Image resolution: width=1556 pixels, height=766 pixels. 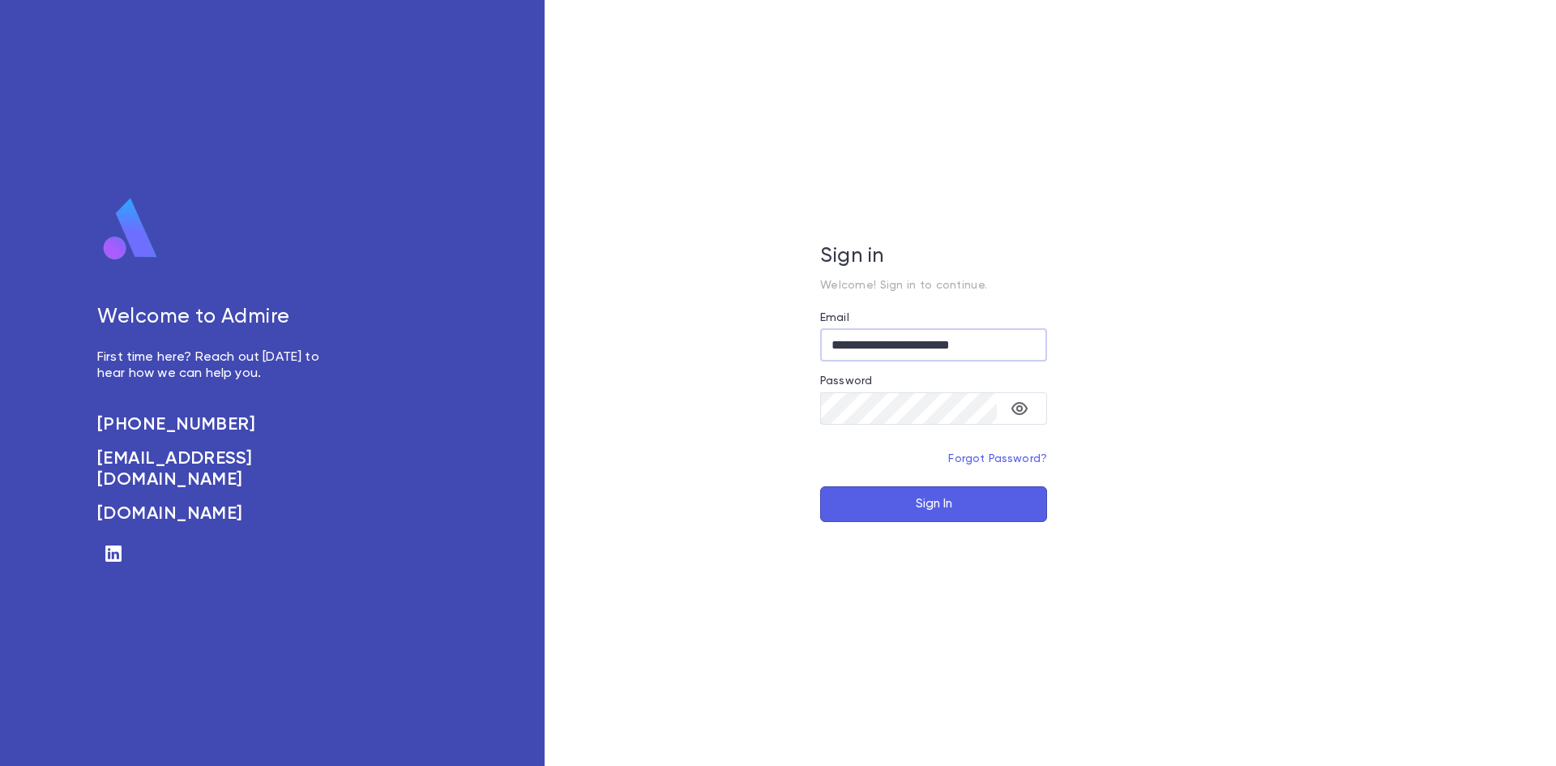 What do you see at coordinates (933, 504) in the screenshot?
I see `button: Sign In` at bounding box center [933, 504].